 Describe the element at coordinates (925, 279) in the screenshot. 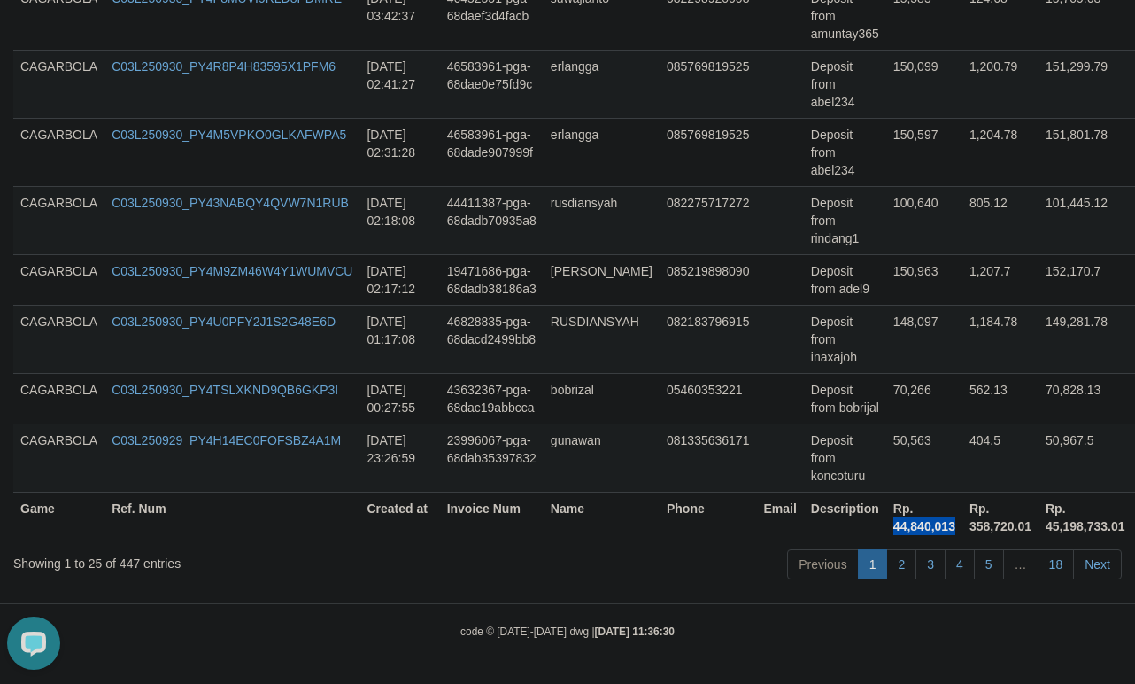

I see `td: 150,963` at that location.